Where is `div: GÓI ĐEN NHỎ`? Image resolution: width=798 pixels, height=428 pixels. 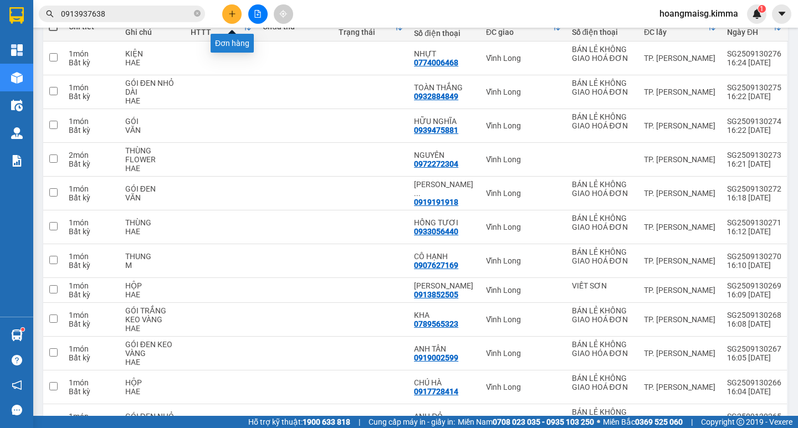
div: GÓI ĐEN NHỎ is located at coordinates (152, 417).